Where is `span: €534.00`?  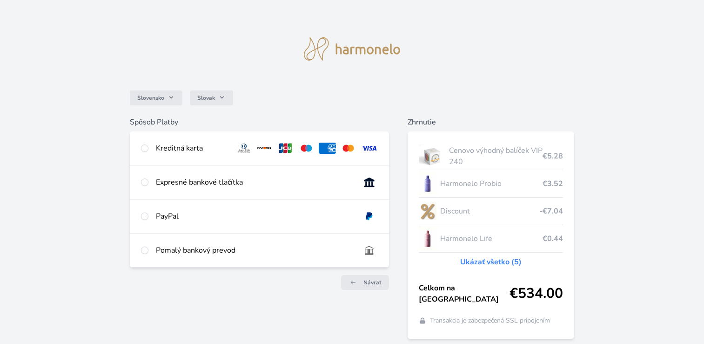 span: €534.00 is located at coordinates (536, 293).